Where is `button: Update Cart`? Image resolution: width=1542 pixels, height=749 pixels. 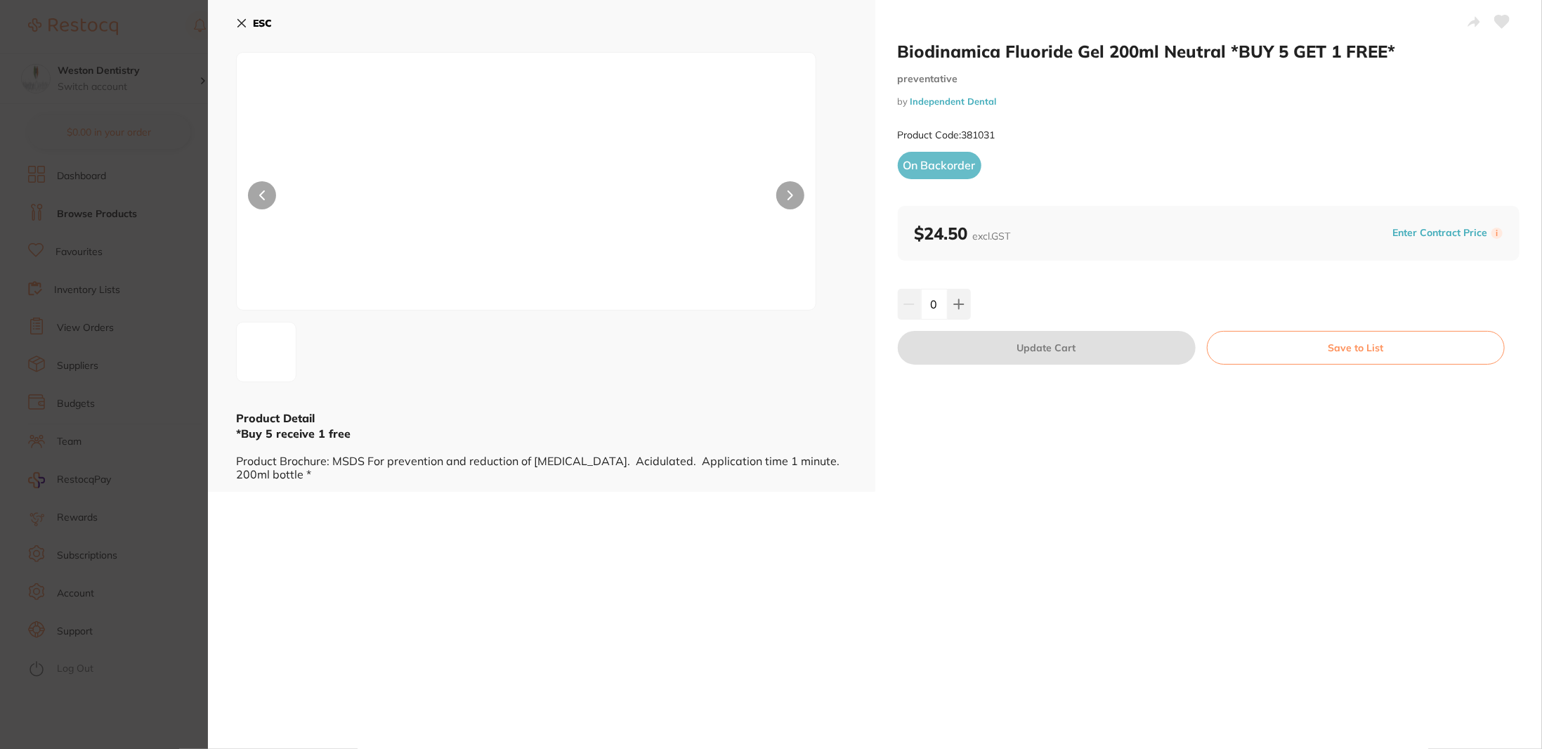
button: Update Cart is located at coordinates (1046, 348).